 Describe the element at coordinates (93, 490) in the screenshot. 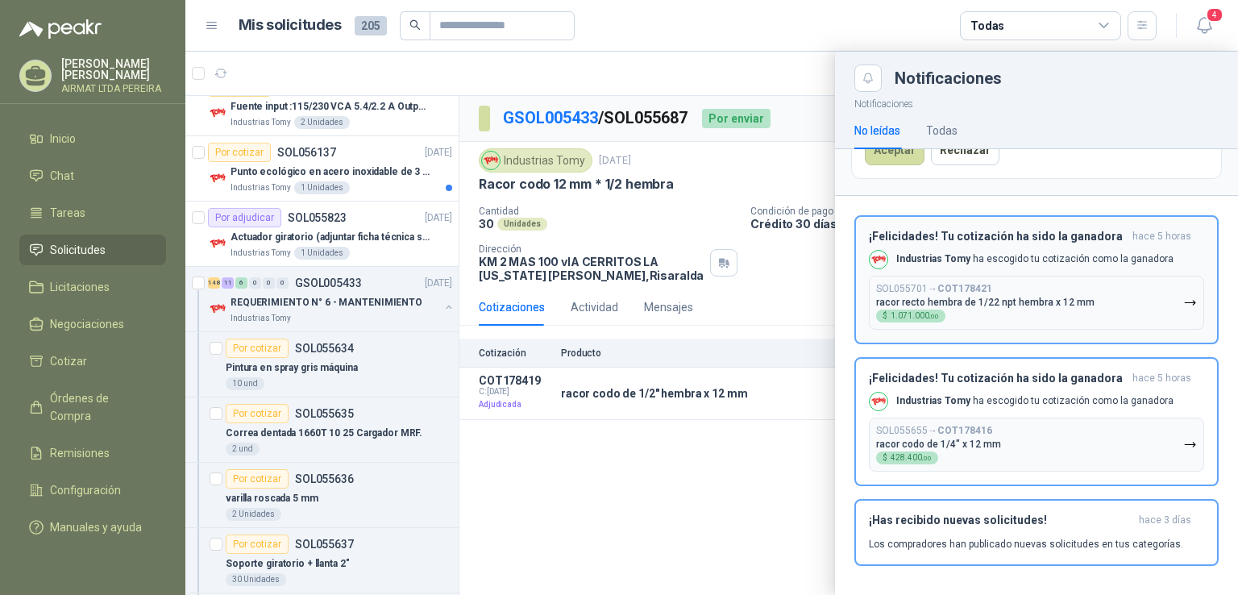

I see `a: Configuración` at that location.